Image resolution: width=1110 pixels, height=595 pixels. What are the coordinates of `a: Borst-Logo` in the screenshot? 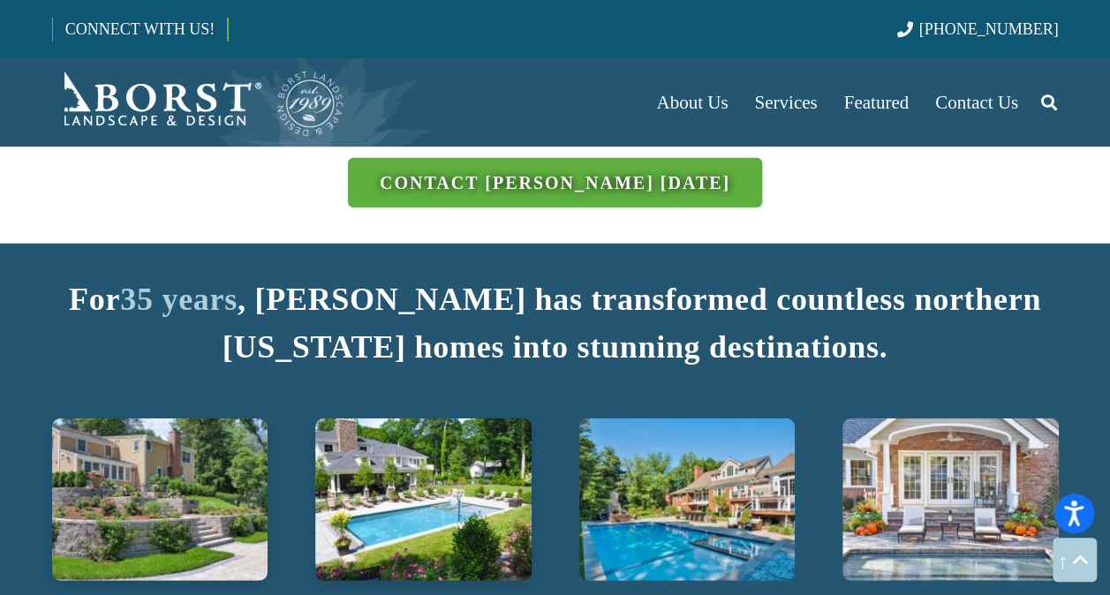 It's located at (199, 102).